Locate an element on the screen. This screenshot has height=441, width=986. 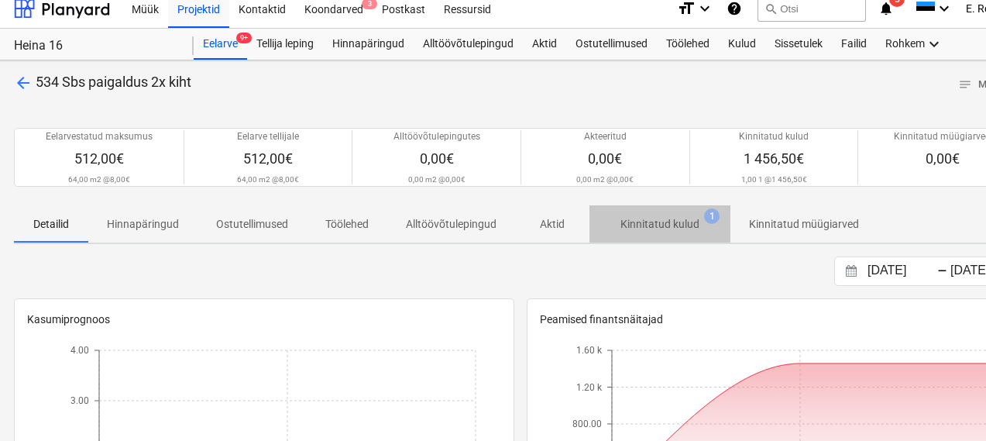
span: 9+ is located at coordinates (244, 38).